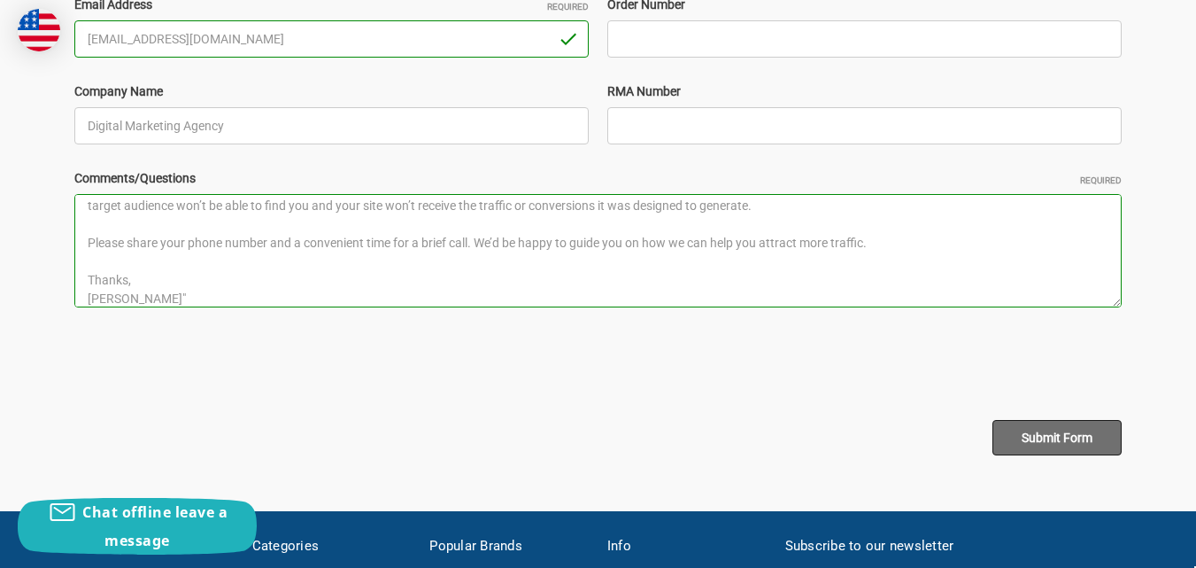 This screenshot has width=1196, height=568. What do you see at coordinates (509, 546) in the screenshot?
I see `h5: Popular Brands` at bounding box center [509, 546].